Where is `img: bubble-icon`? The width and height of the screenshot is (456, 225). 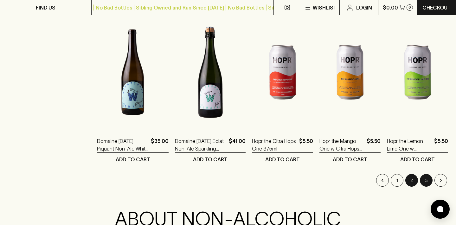
img: bubble-icon is located at coordinates (440, 209).